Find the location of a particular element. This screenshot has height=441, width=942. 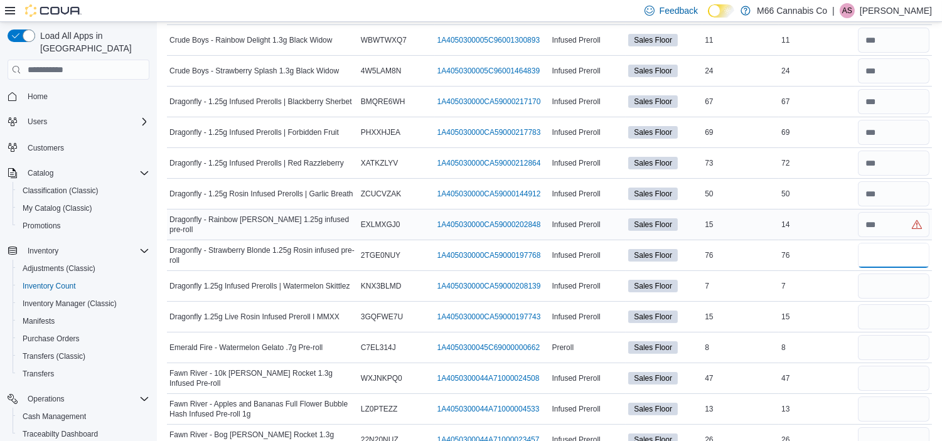

a: Home is located at coordinates (38, 97).